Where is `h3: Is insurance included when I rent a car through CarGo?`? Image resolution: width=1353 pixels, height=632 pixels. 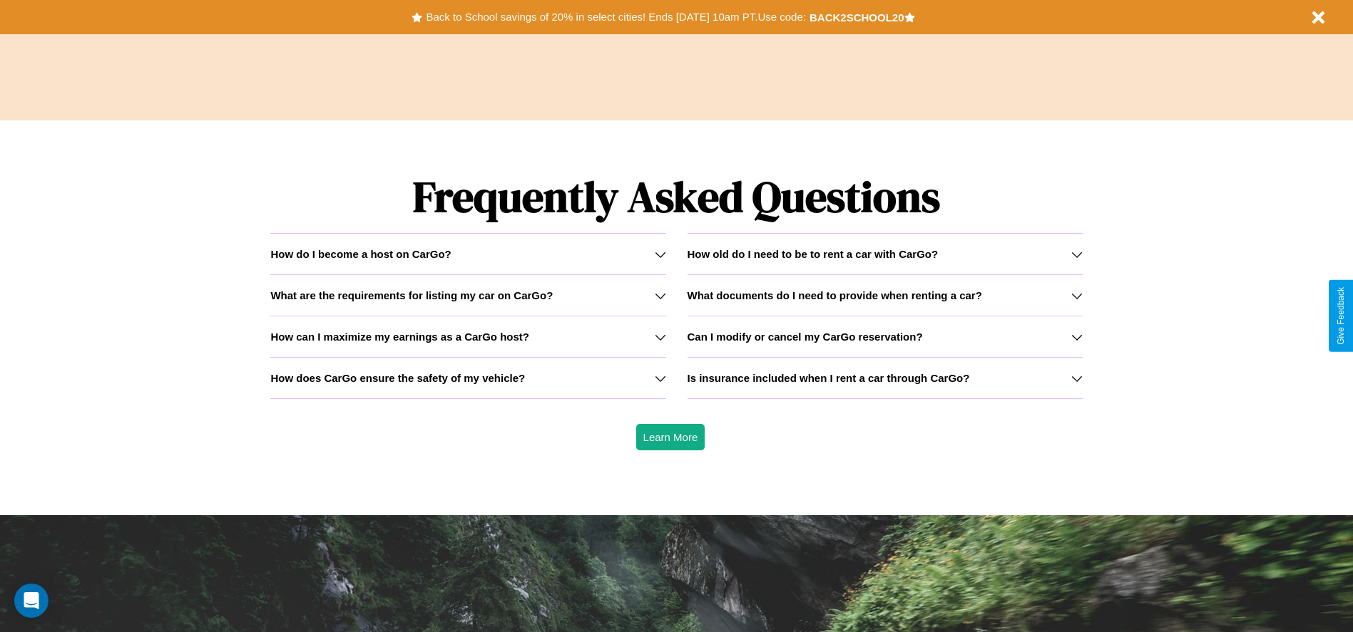 h3: Is insurance included when I rent a car through CarGo? is located at coordinates (829, 378).